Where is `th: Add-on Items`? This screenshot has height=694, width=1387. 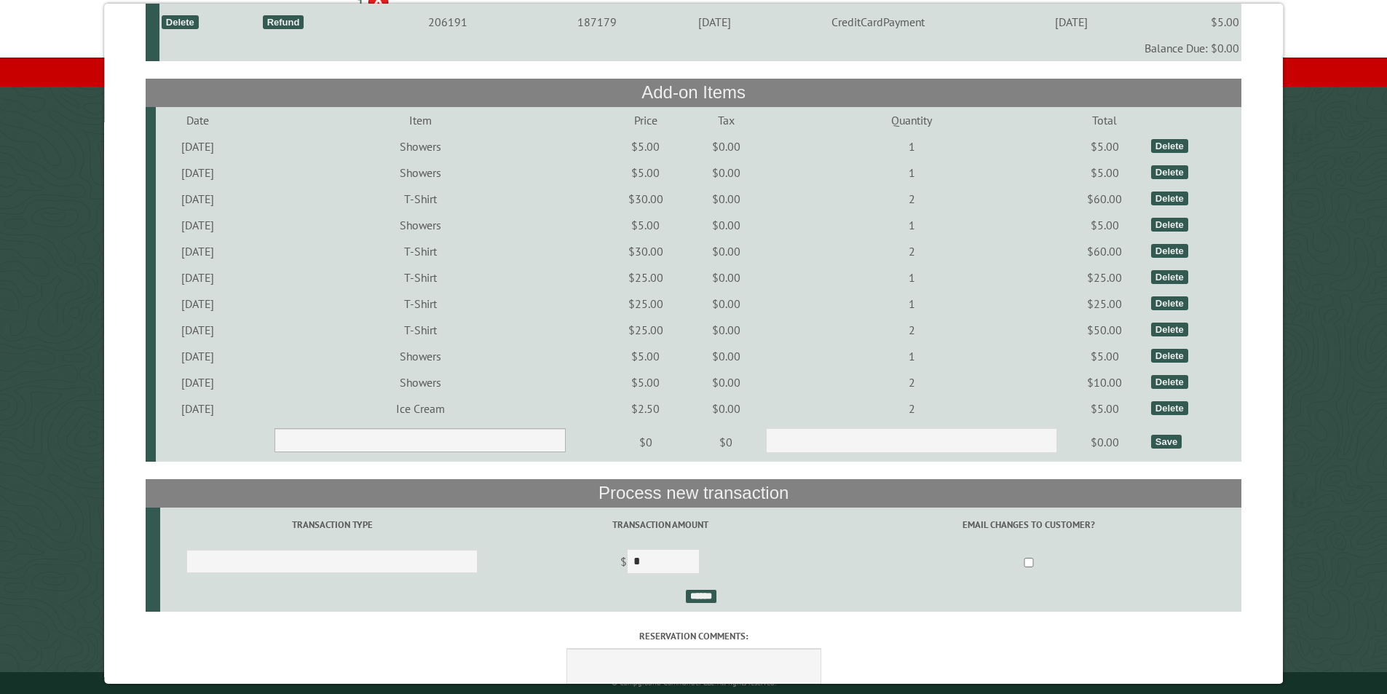
th: Add-on Items is located at coordinates (693, 92).